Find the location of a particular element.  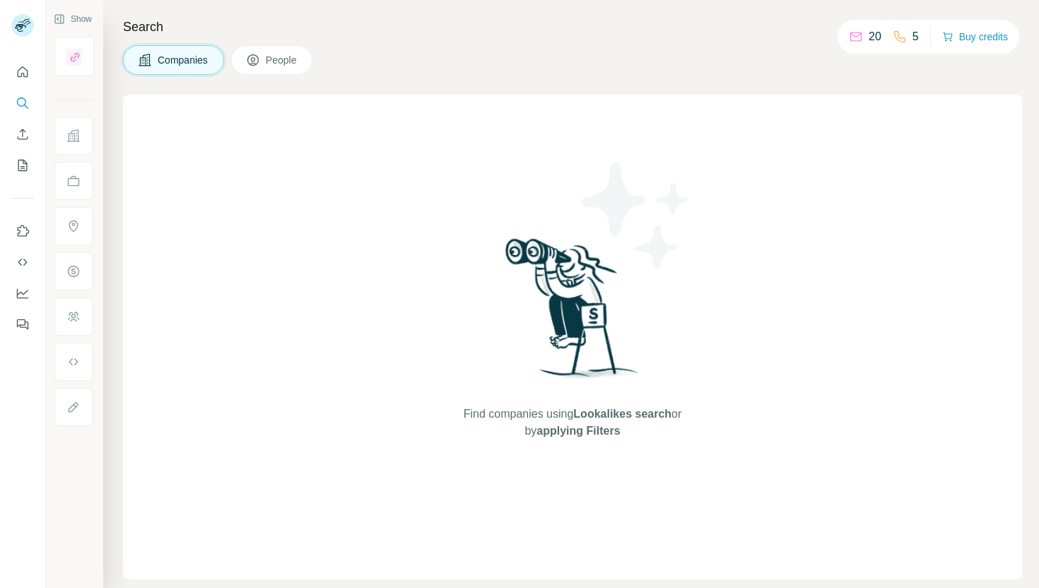

span: Find companies using or by is located at coordinates (572, 423).